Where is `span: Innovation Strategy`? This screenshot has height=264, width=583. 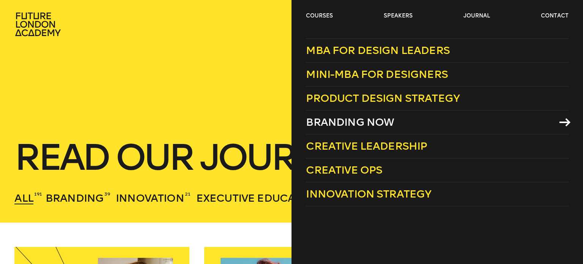
span: Innovation Strategy is located at coordinates (368, 194).